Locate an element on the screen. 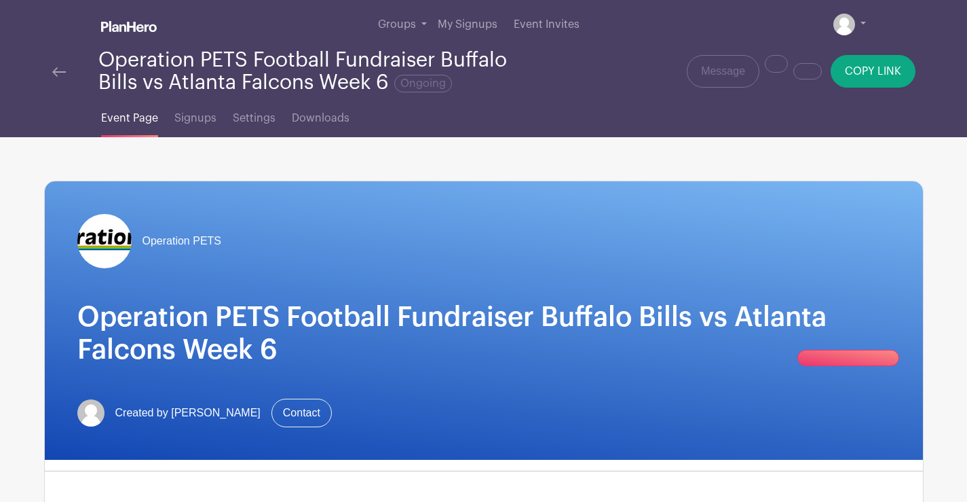 The image size is (967, 502). a: Signups is located at coordinates (195, 115).